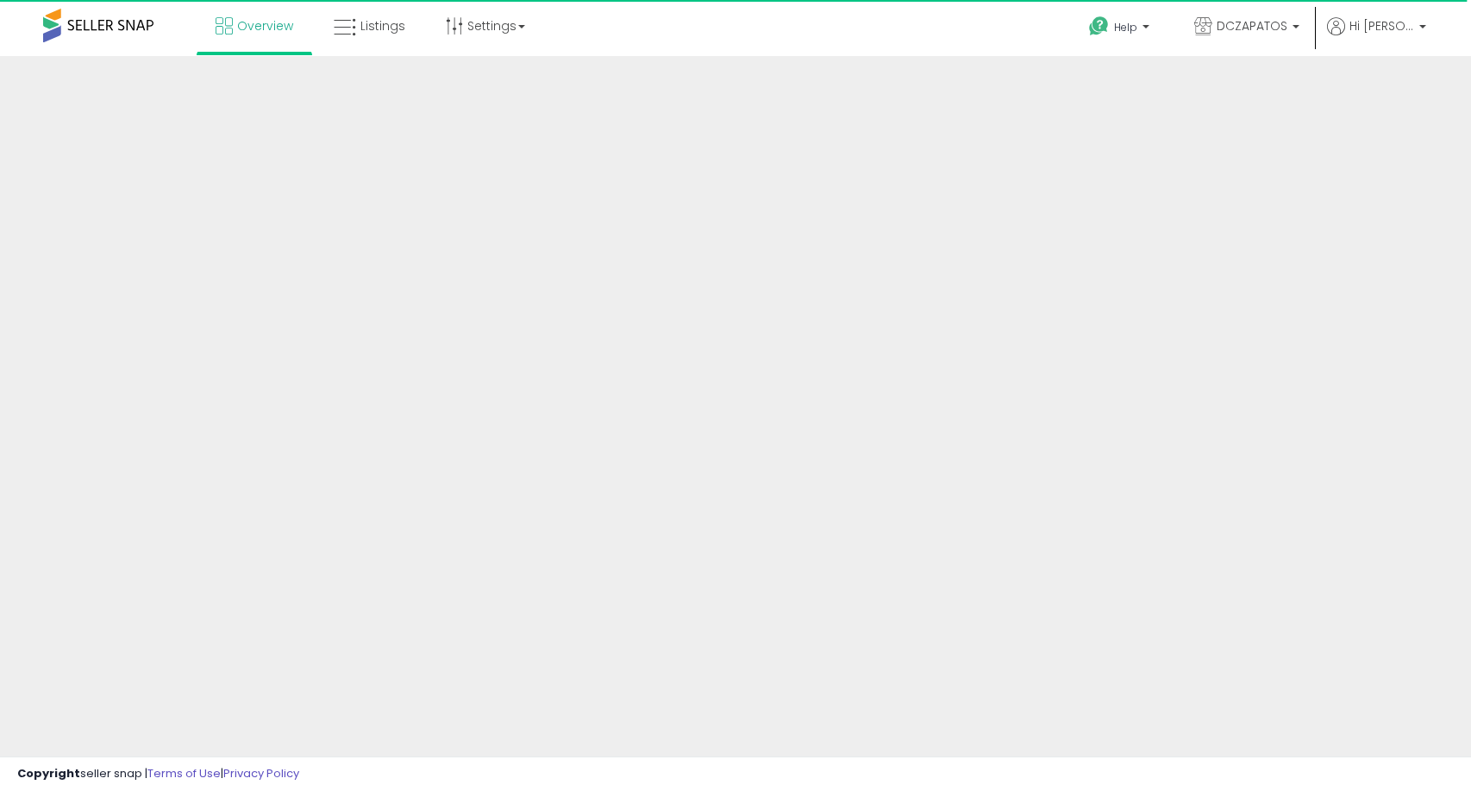 This screenshot has width=1471, height=791. What do you see at coordinates (1121, 29) in the screenshot?
I see `a: Help` at bounding box center [1121, 29].